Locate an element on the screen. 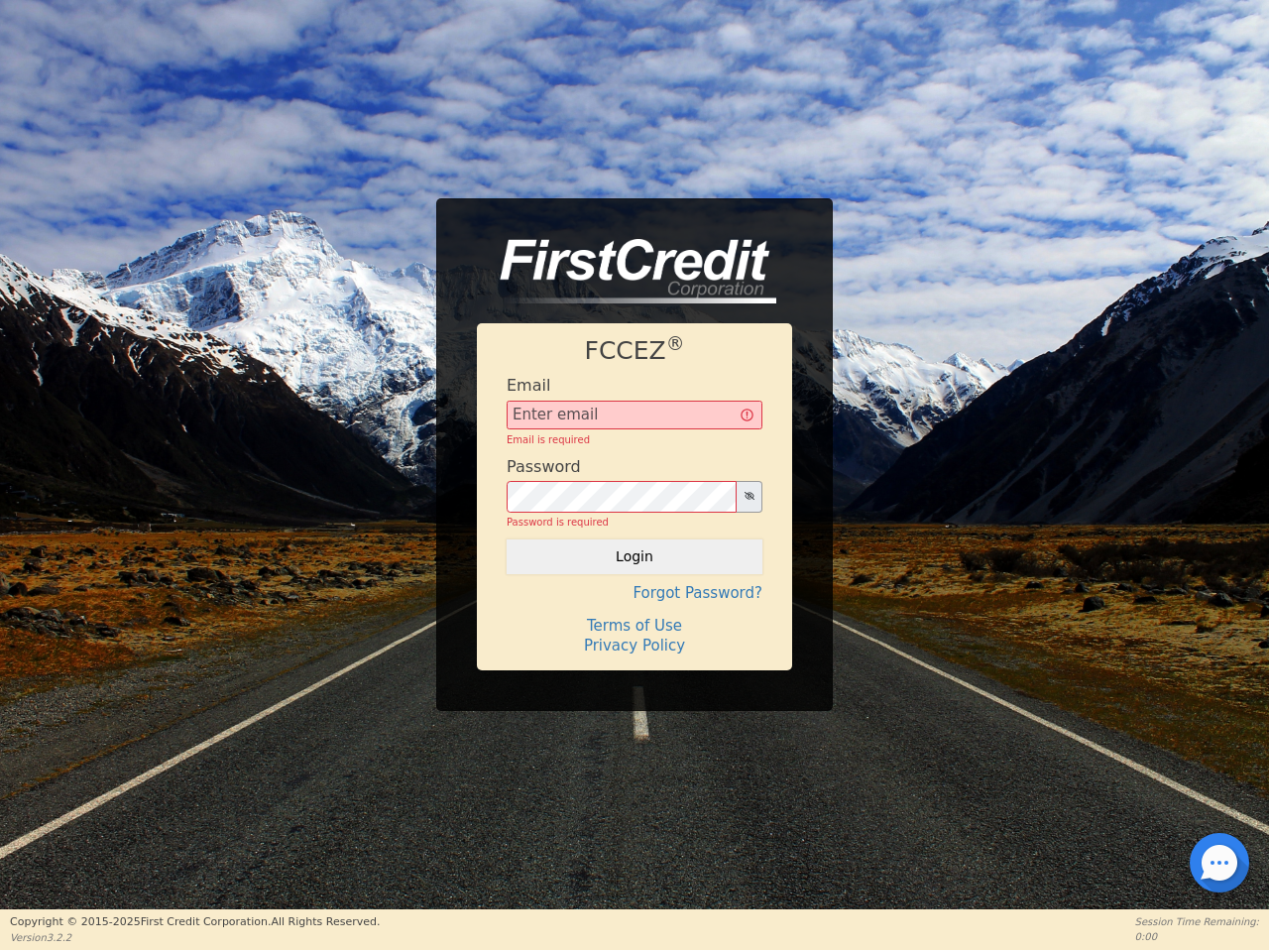  h4: Terms of Use is located at coordinates (635, 626).